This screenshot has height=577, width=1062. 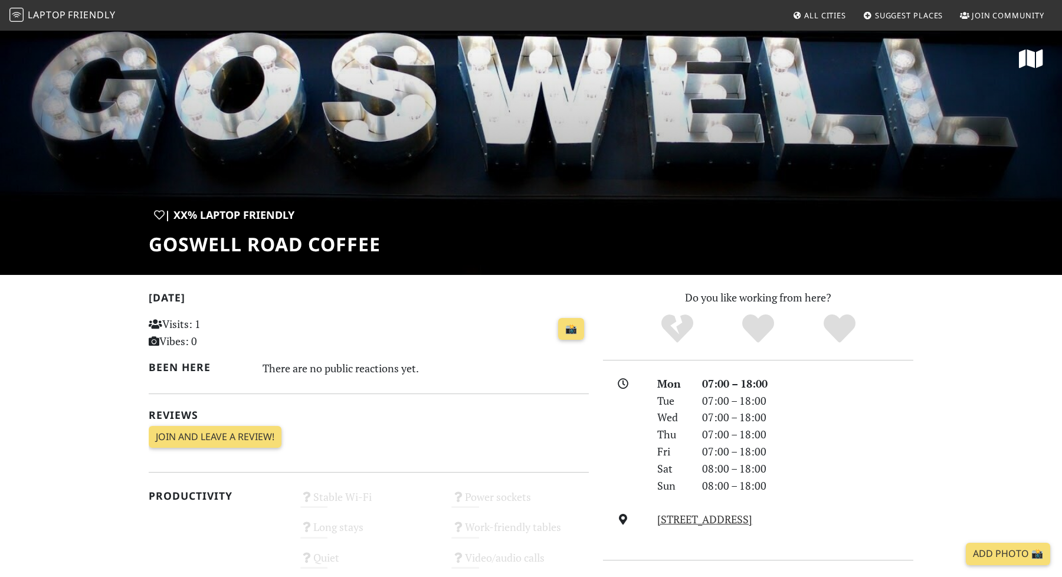 What do you see at coordinates (264, 244) in the screenshot?
I see `h1: Goswell Road Coffee` at bounding box center [264, 244].